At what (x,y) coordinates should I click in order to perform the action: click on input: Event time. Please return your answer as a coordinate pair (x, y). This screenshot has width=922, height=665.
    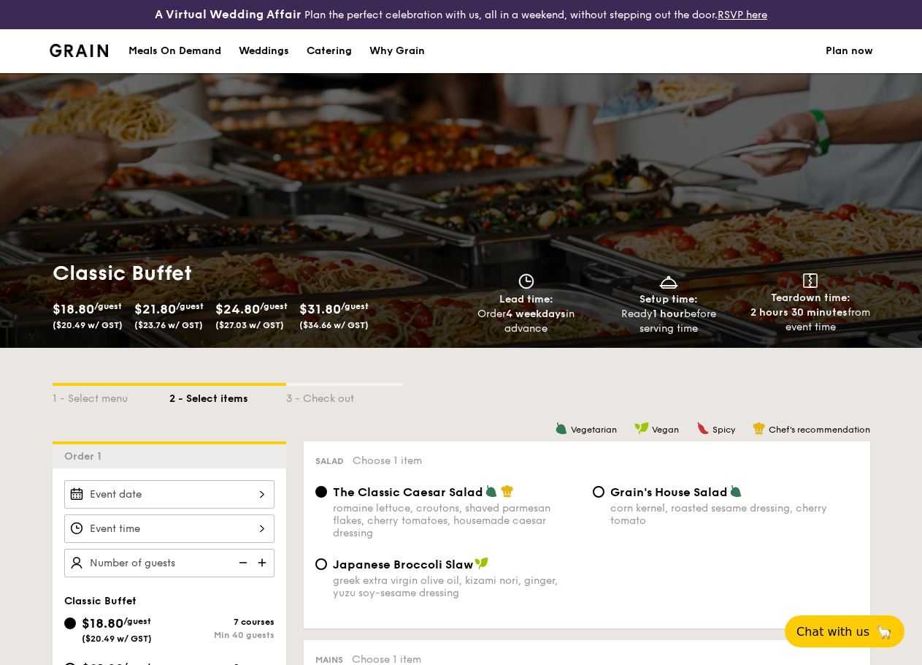
    Looking at the image, I should click on (169, 528).